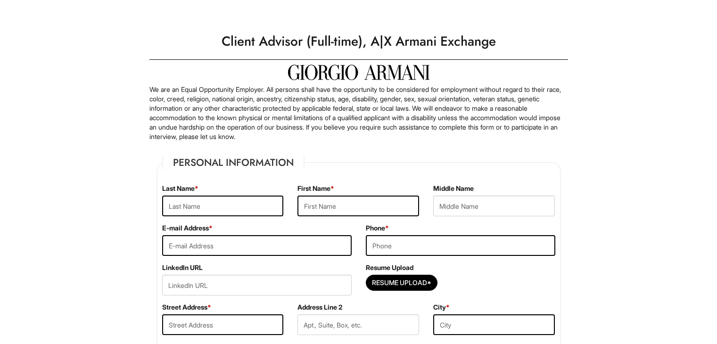 The width and height of the screenshot is (717, 344). I want to click on p: We are an Equal Opportunity Employer. All persons shall have the opportunity to be considered for..., so click(359, 113).